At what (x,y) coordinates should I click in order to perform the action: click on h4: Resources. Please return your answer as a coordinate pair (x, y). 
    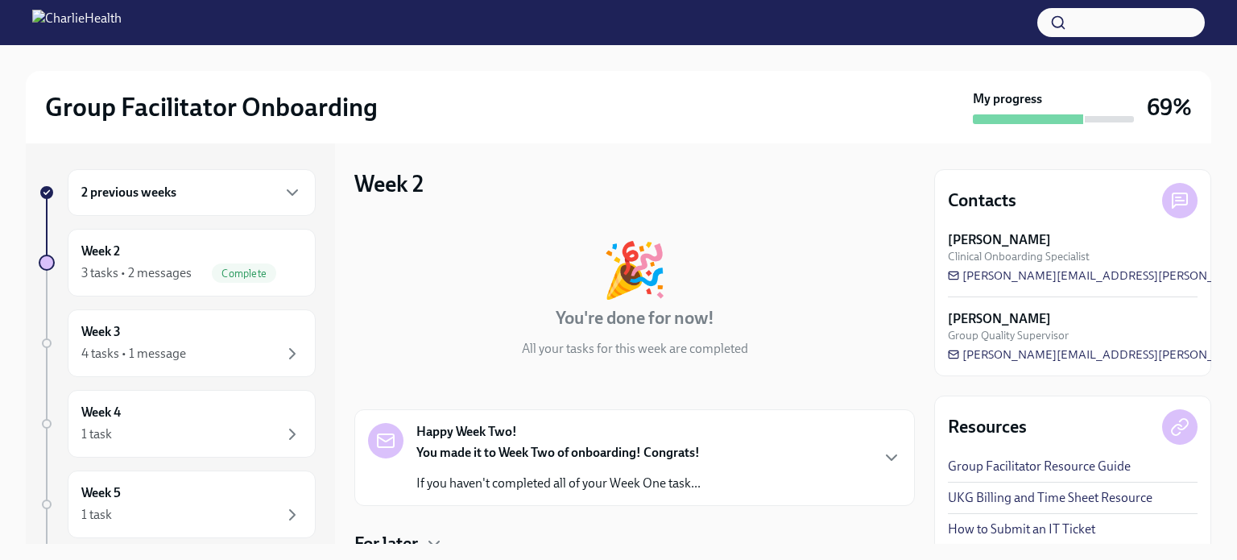
    Looking at the image, I should click on (988, 427).